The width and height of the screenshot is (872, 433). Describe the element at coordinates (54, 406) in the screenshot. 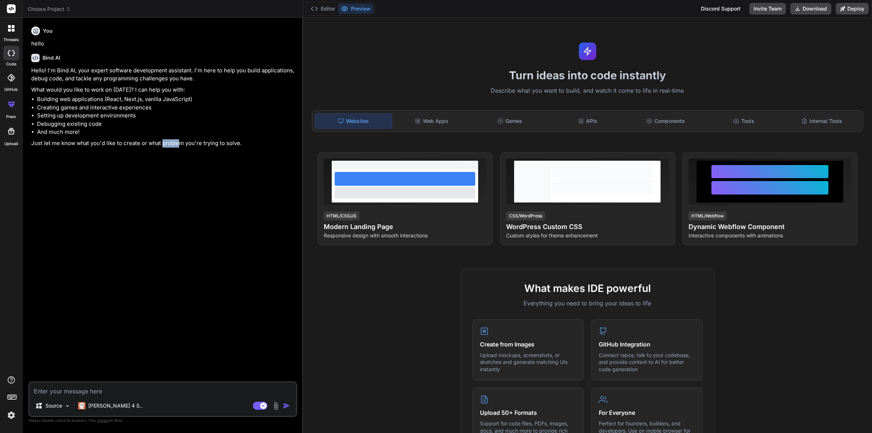

I see `p: Source` at that location.